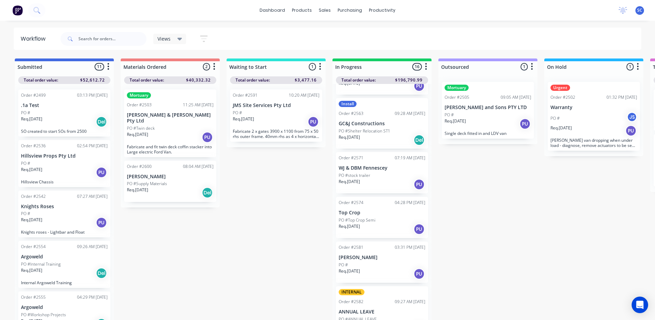 Image resolution: width=655 pixels, height=320 pixels. I want to click on span: Views, so click(164, 38).